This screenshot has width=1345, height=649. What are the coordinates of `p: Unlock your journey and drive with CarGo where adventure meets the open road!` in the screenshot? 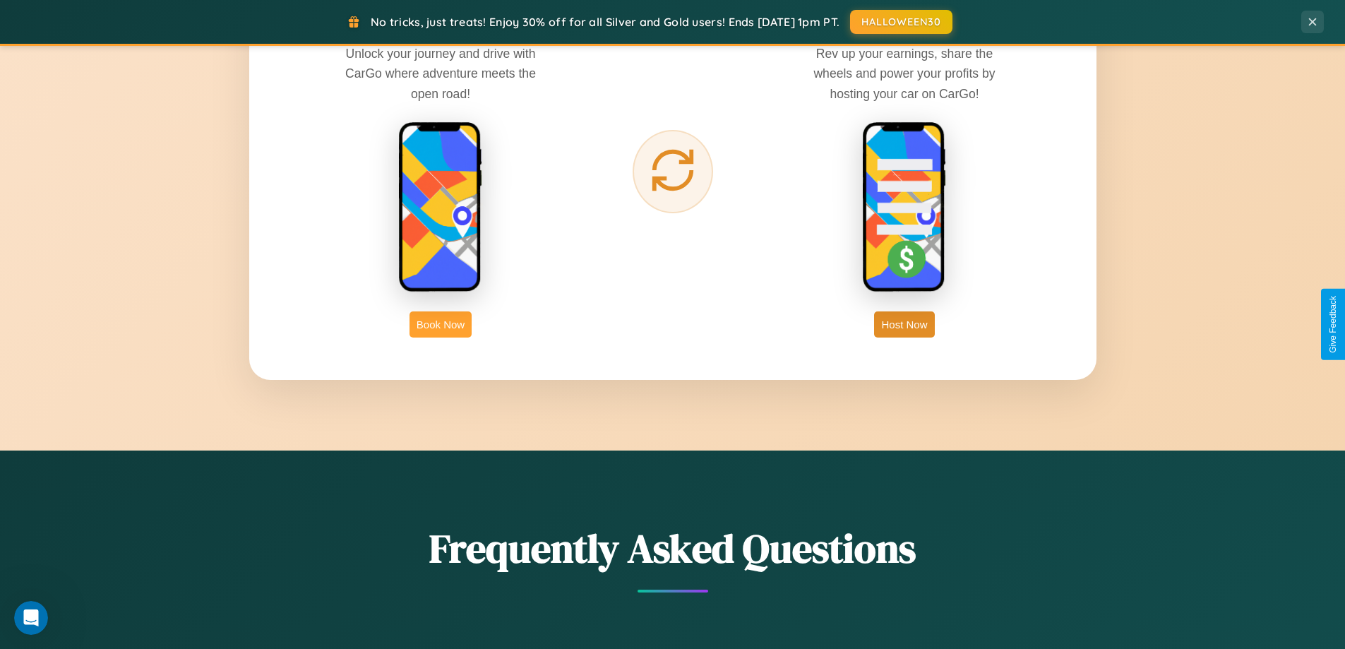 It's located at (441, 73).